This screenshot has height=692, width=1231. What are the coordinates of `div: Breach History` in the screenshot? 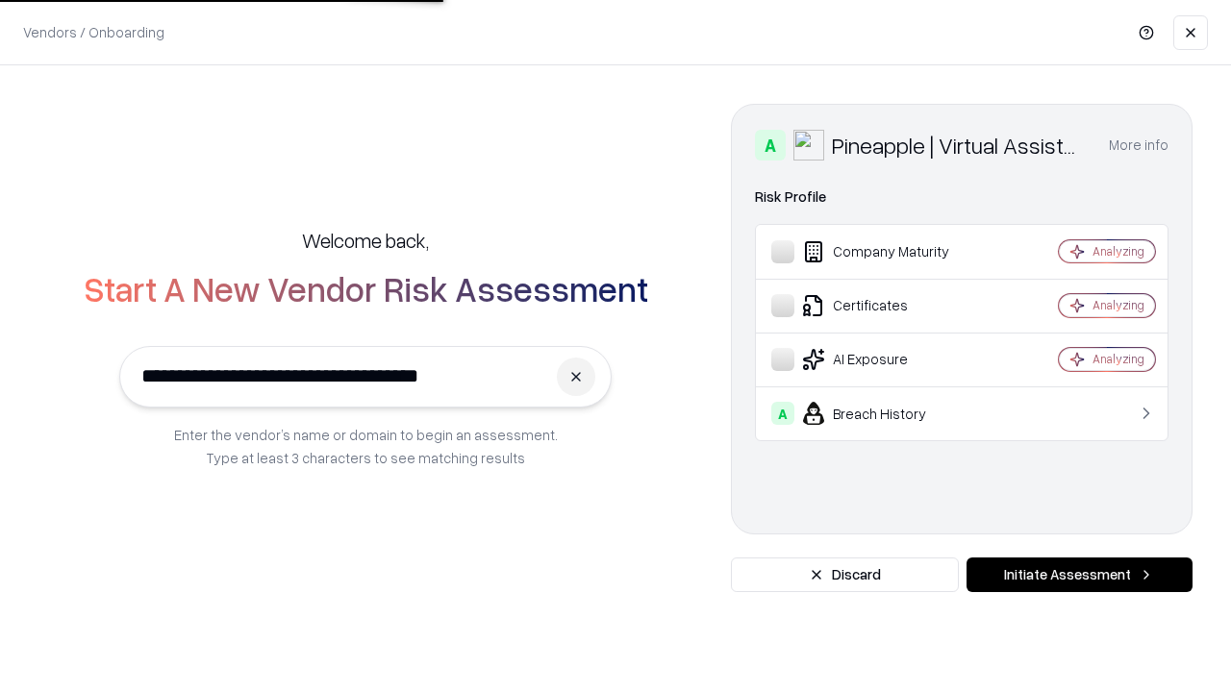 It's located at (886, 414).